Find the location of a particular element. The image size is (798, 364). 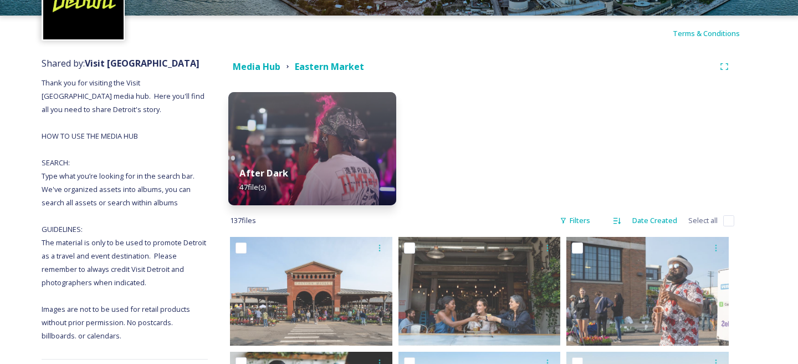

span: Terms & Conditions is located at coordinates (706, 33).